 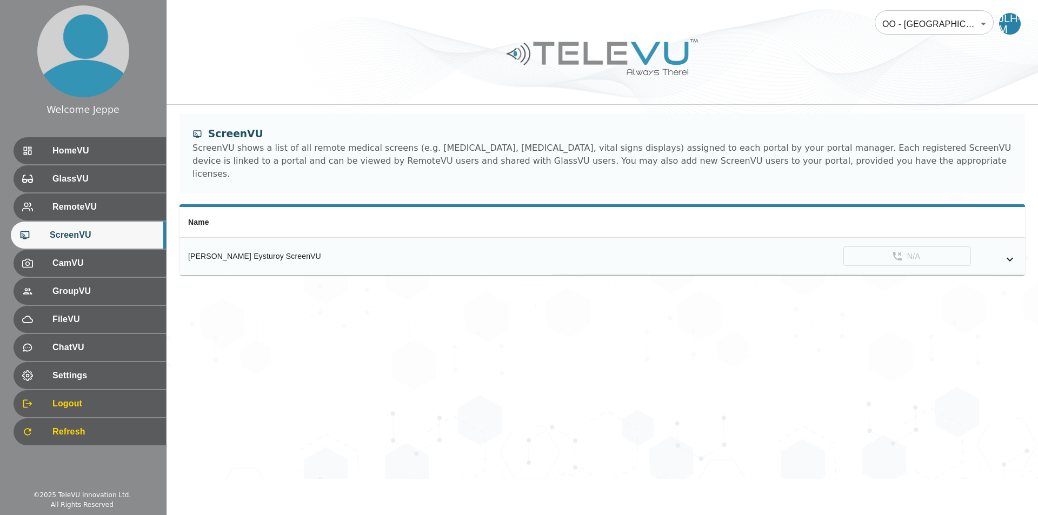 What do you see at coordinates (90, 376) in the screenshot?
I see `div: Settings` at bounding box center [90, 376].